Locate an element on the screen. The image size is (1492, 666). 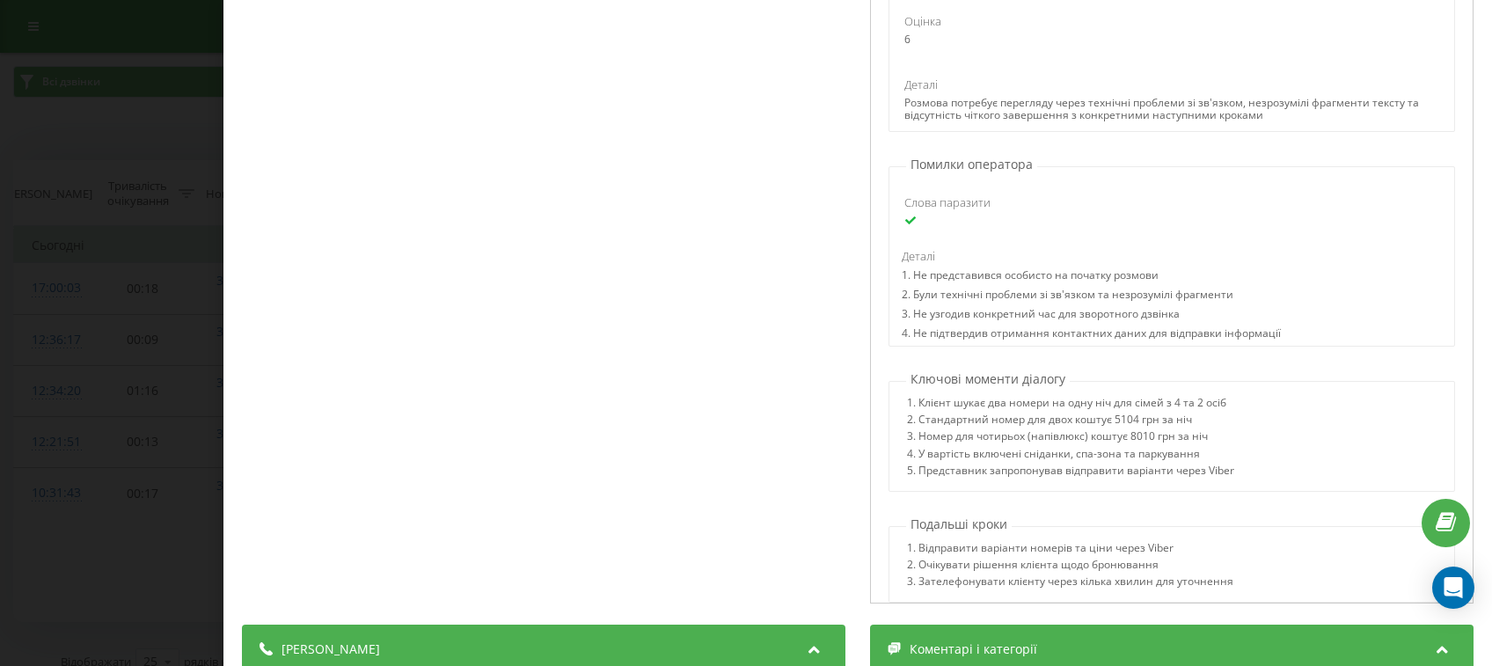
p: Подальші кроки is located at coordinates (959, 524).